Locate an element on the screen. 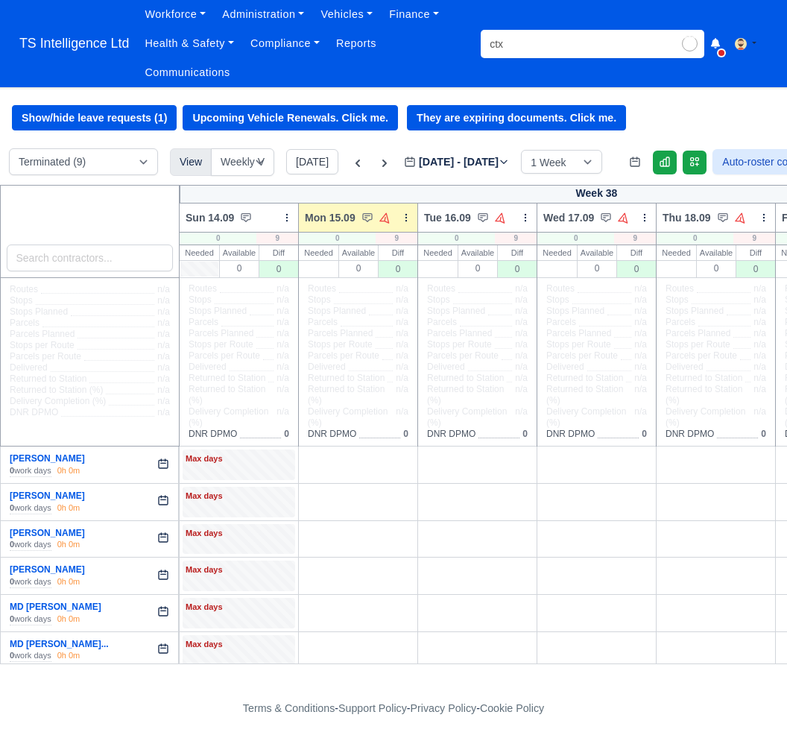 The image size is (787, 741). div: Needed is located at coordinates (557, 253).